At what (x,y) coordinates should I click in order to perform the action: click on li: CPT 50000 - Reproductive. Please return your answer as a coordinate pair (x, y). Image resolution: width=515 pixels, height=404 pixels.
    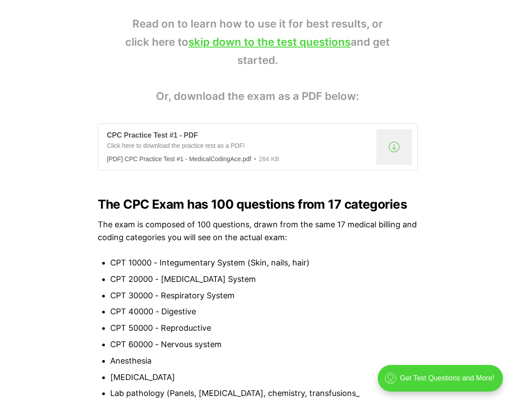
    Looking at the image, I should click on (264, 328).